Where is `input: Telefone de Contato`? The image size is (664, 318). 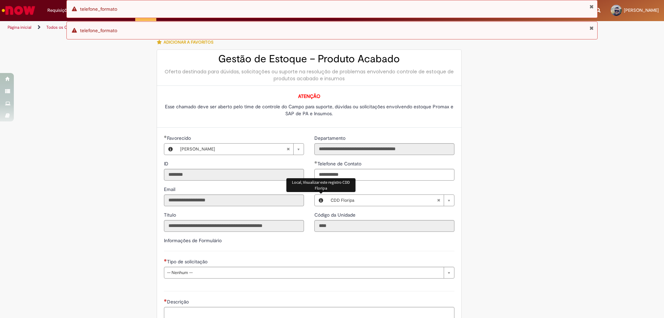 input: Telefone de Contato is located at coordinates (384, 175).